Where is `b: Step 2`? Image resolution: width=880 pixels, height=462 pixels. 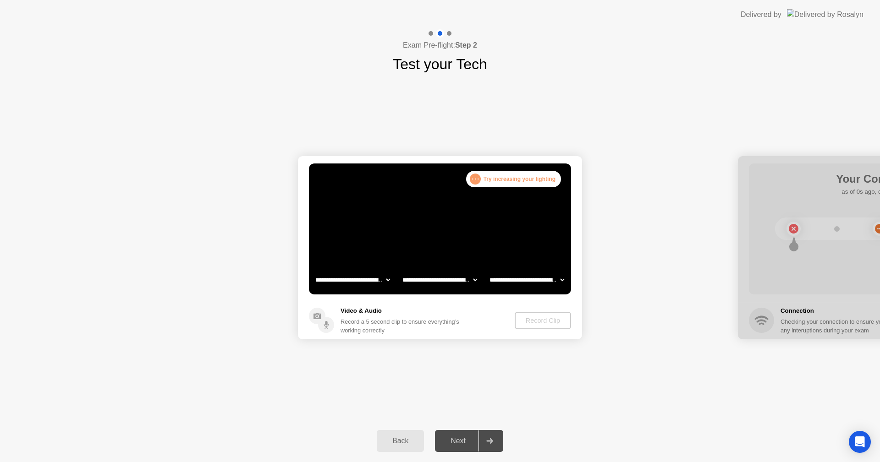 b: Step 2 is located at coordinates (466, 45).